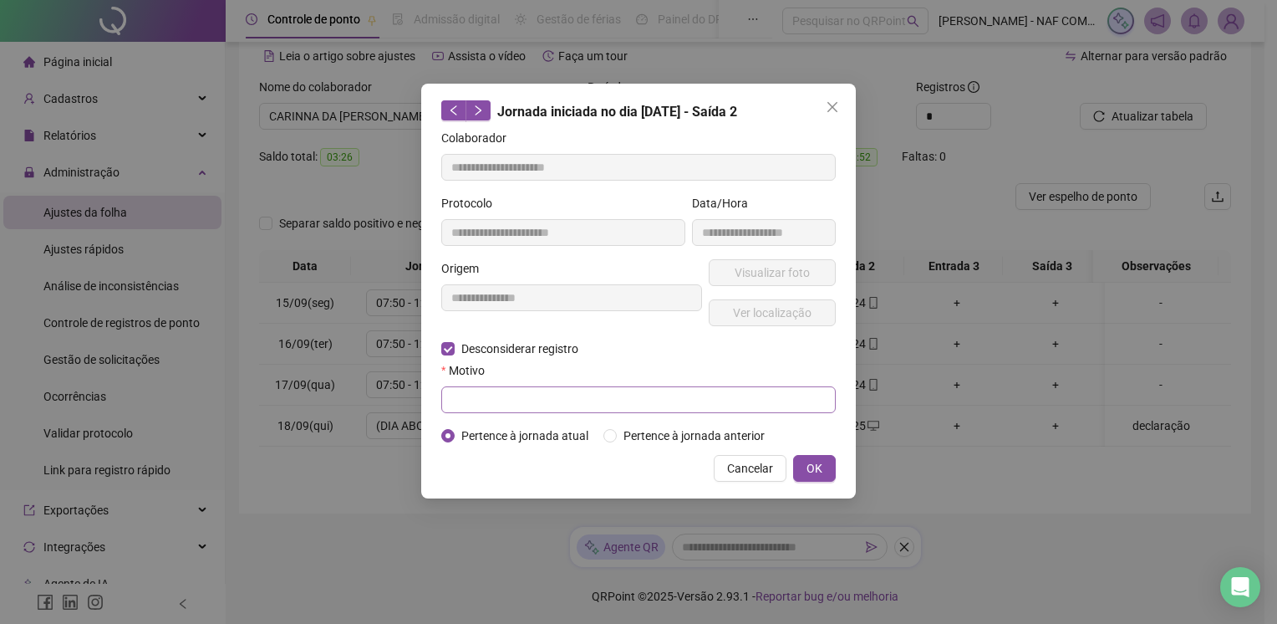 The width and height of the screenshot is (1277, 624). What do you see at coordinates (478, 110) in the screenshot?
I see `button: right` at bounding box center [478, 110].